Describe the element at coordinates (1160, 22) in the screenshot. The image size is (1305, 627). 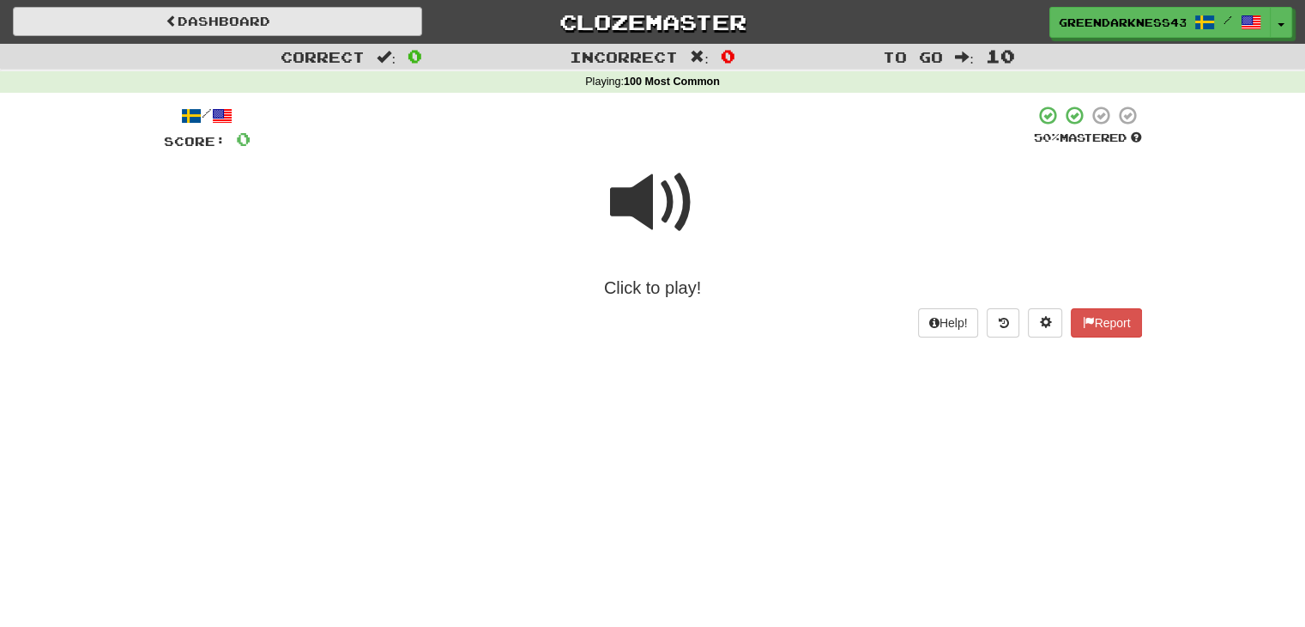
I see `a: GreenDarkness436 /` at that location.